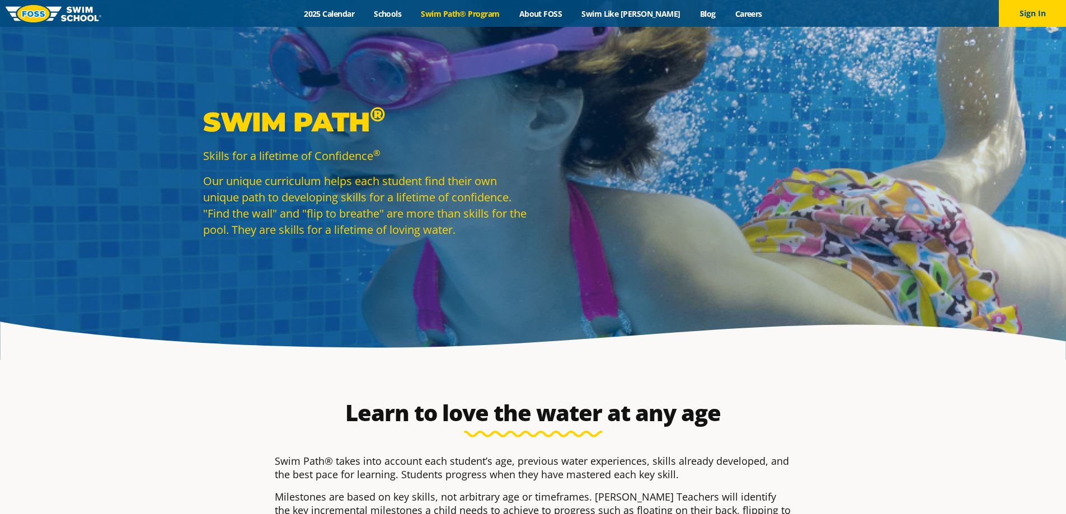 The image size is (1066, 514). What do you see at coordinates (53, 13) in the screenshot?
I see `img: FOSS Swim School Logo` at bounding box center [53, 13].